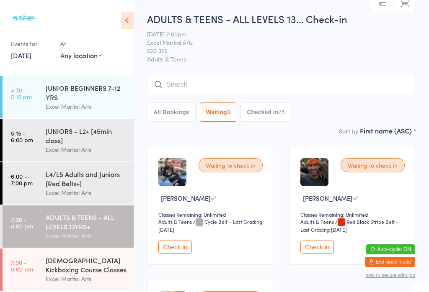 This screenshot has width=429, height=292. I want to click on button: Checked in25, so click(266, 112).